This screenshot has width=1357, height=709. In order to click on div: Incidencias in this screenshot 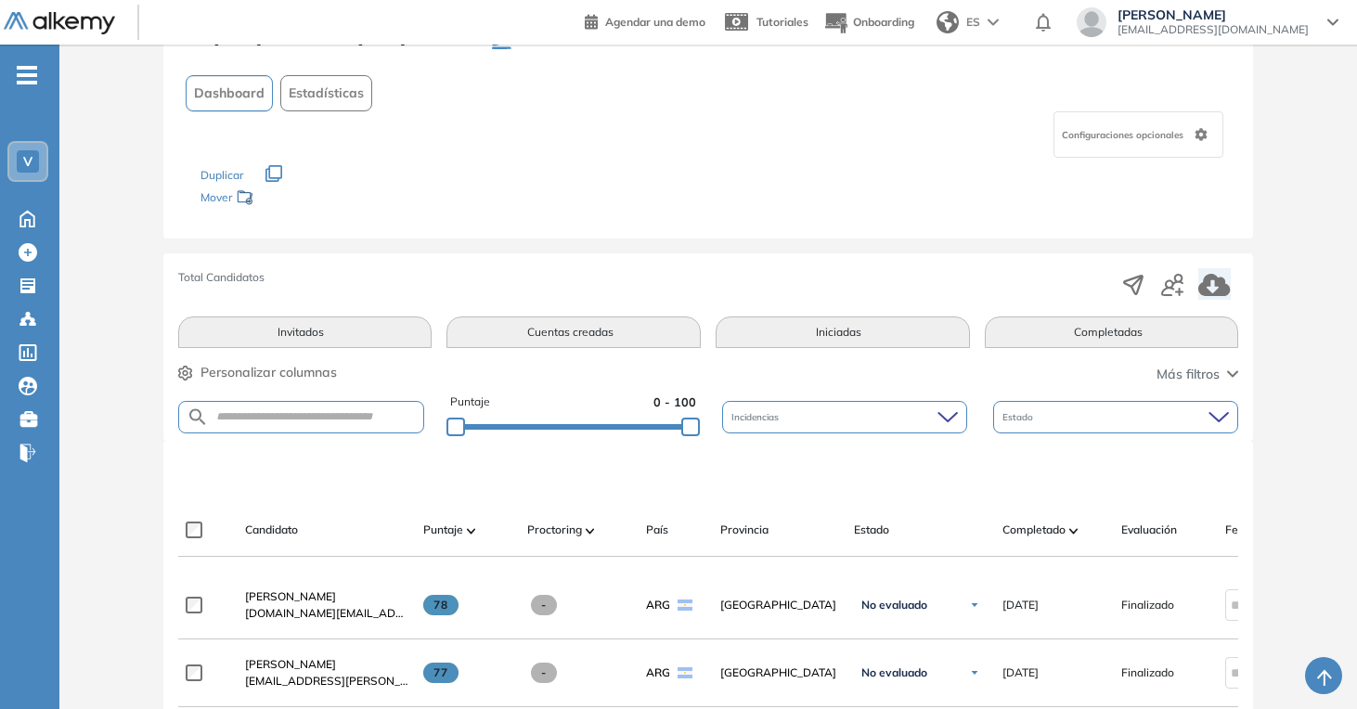, I will do `click(845, 417)`.